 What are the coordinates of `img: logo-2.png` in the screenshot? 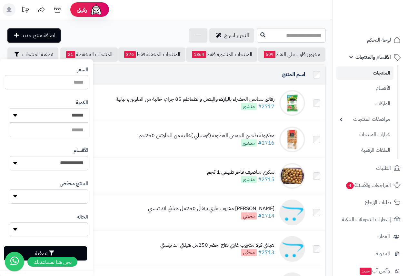 It's located at (383, 25).